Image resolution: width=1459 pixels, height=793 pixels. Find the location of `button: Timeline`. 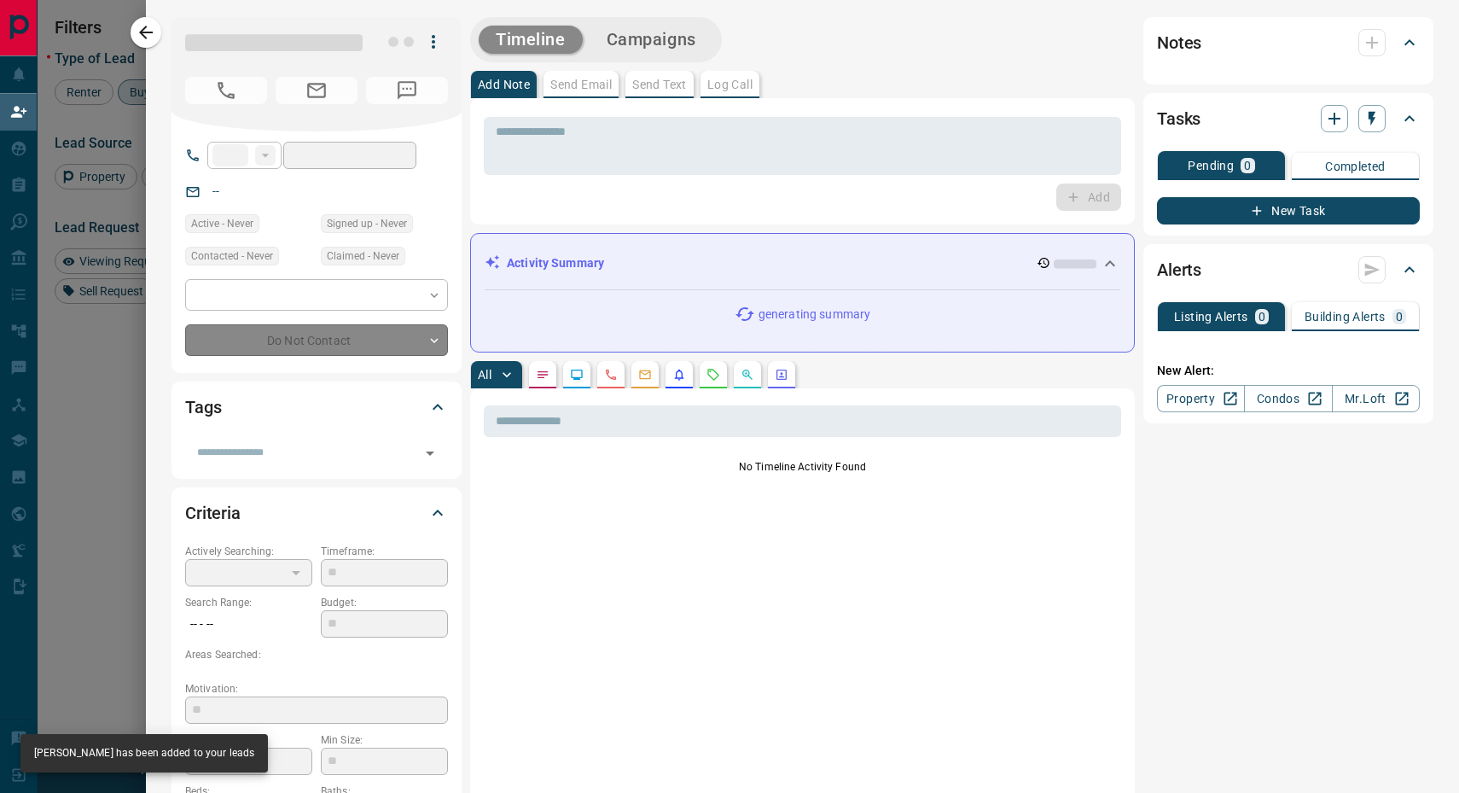

button: Timeline is located at coordinates (531, 39).